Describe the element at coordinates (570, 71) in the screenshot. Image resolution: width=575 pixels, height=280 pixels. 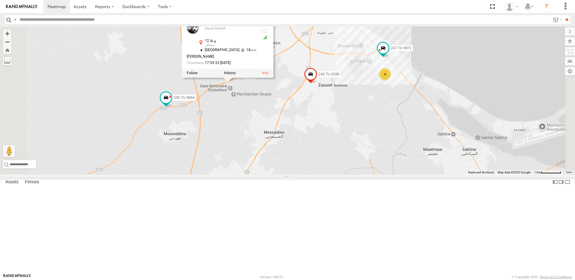
I see `label: Map Settings` at that location.